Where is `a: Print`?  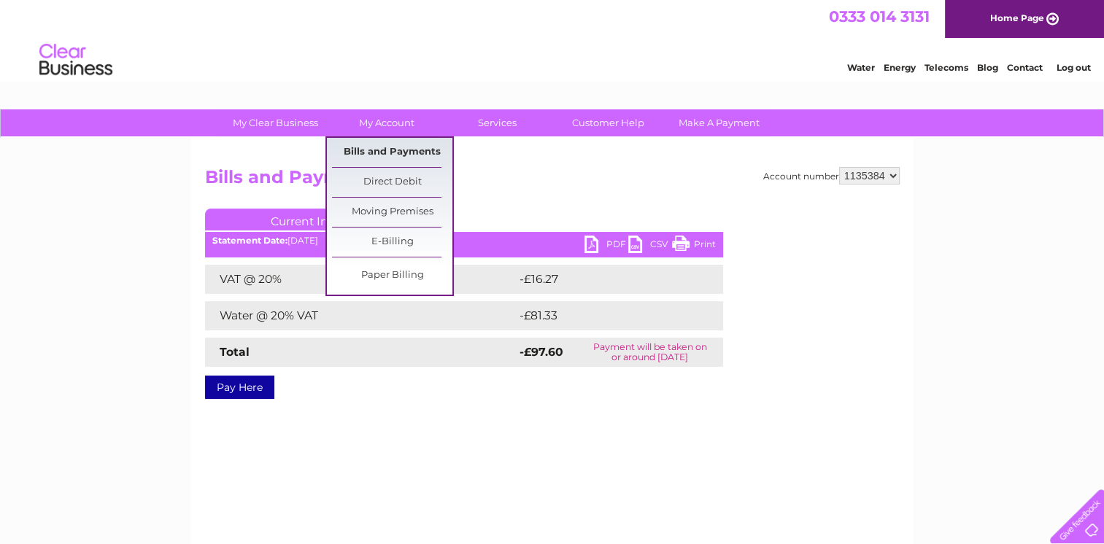 a: Print is located at coordinates (694, 246).